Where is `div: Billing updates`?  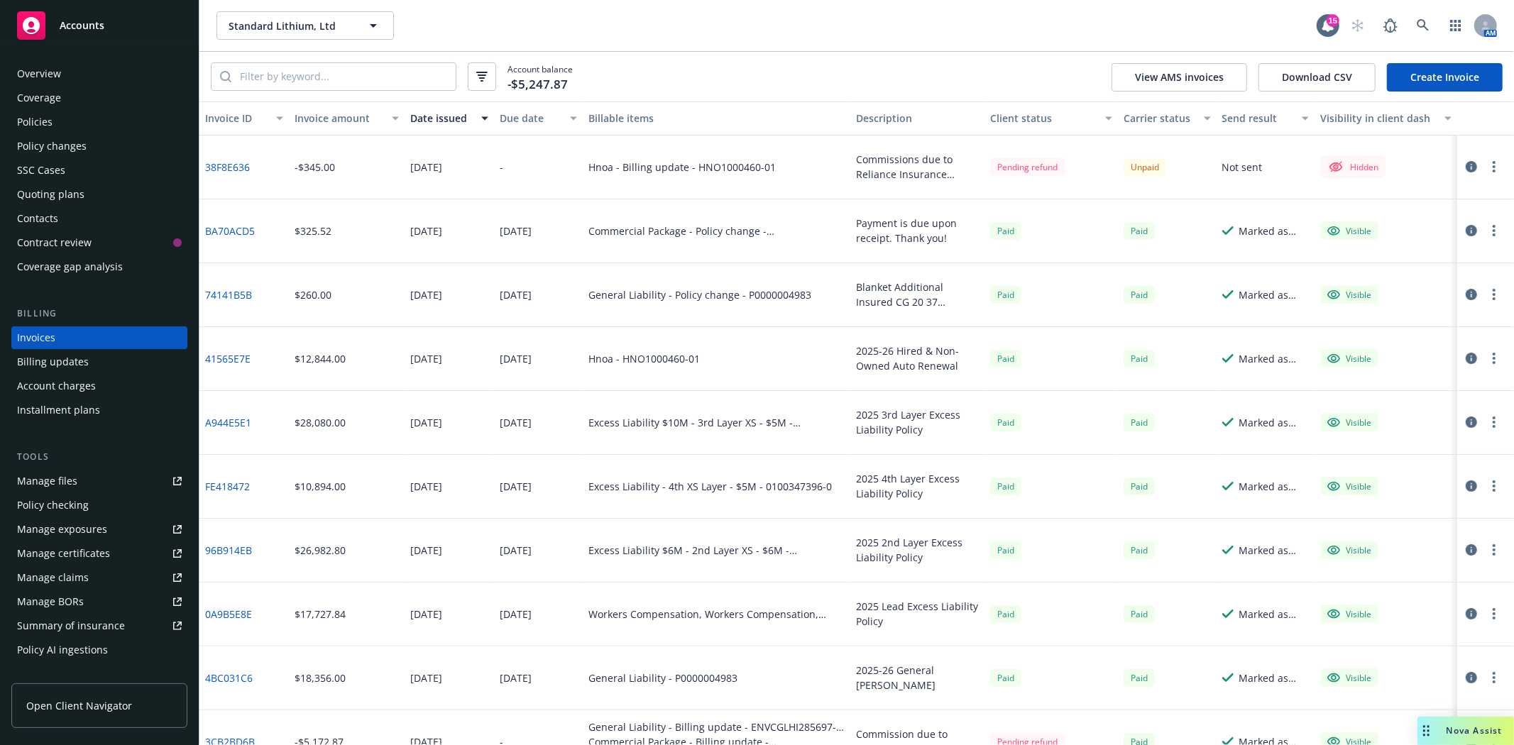
div: Billing updates is located at coordinates (53, 362).